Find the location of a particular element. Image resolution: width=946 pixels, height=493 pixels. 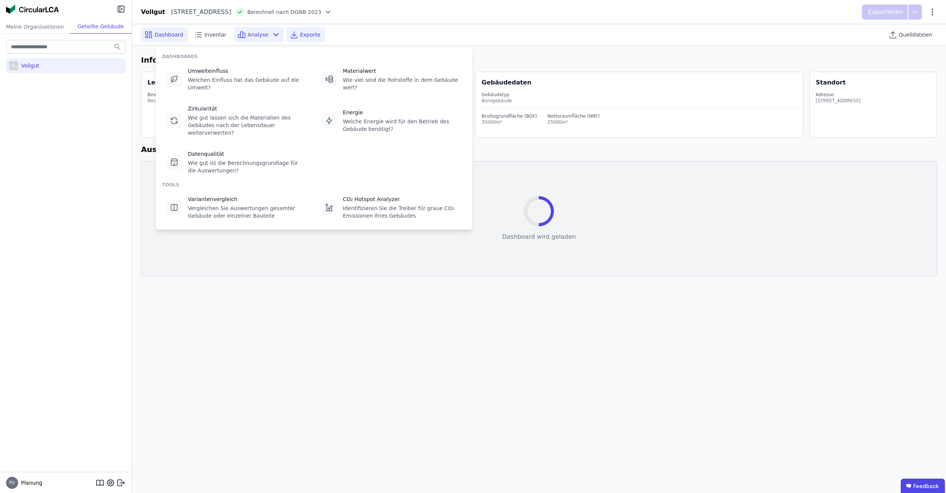

span: Planung is located at coordinates (30, 483).